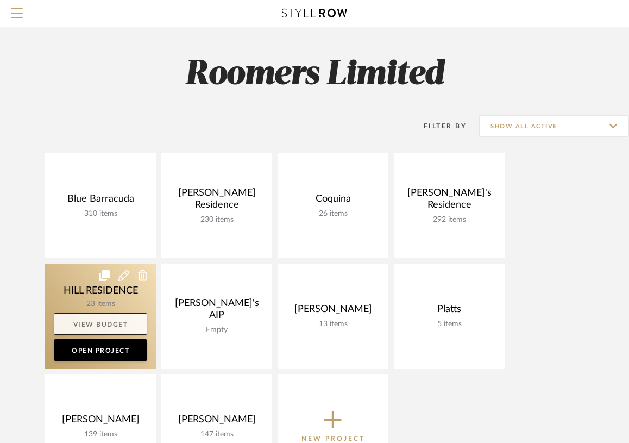  Describe the element at coordinates (100, 434) in the screenshot. I see `div: 139 items` at that location.